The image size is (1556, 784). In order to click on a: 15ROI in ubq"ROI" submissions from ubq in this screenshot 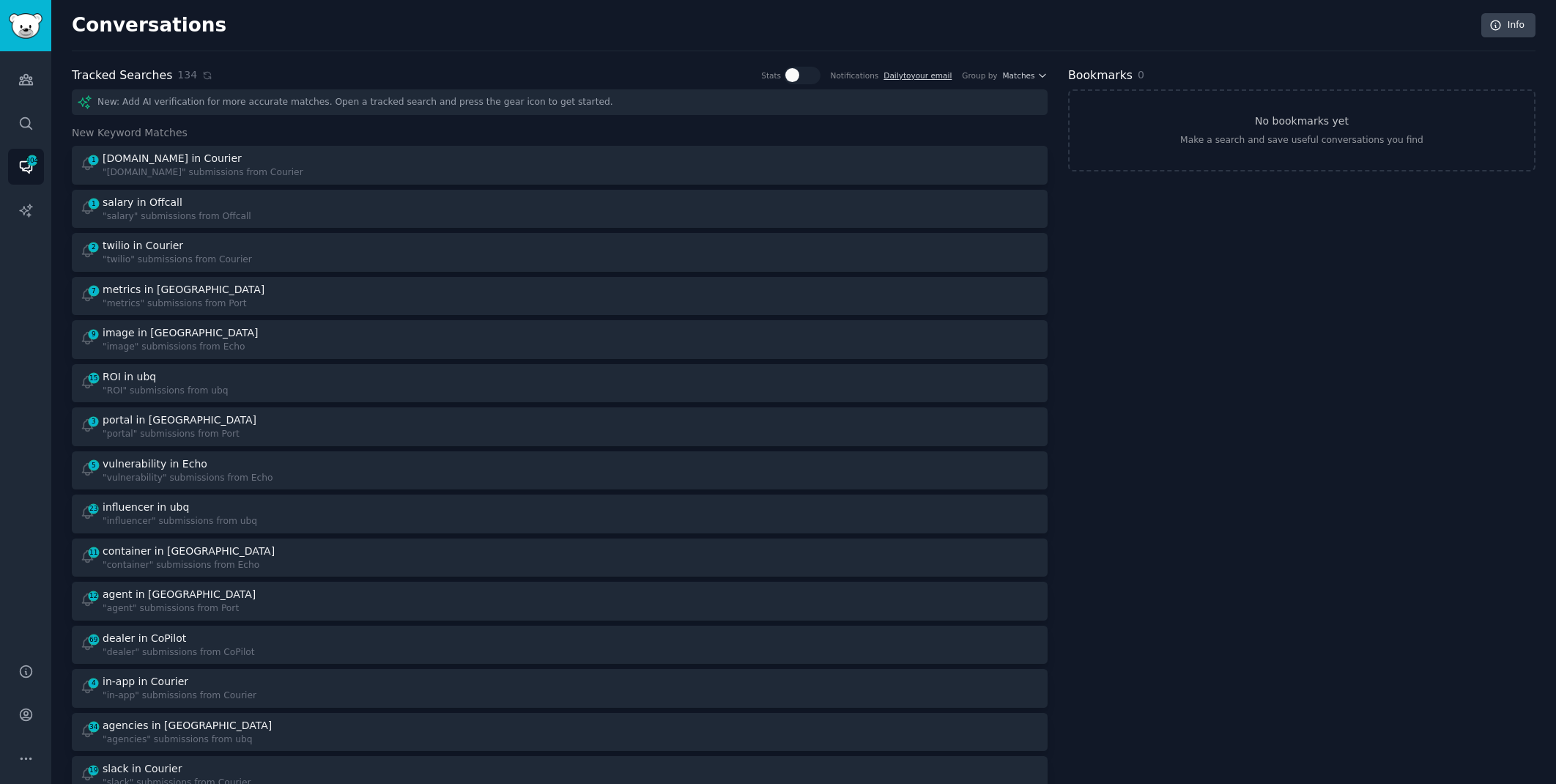, I will do `click(560, 383)`.